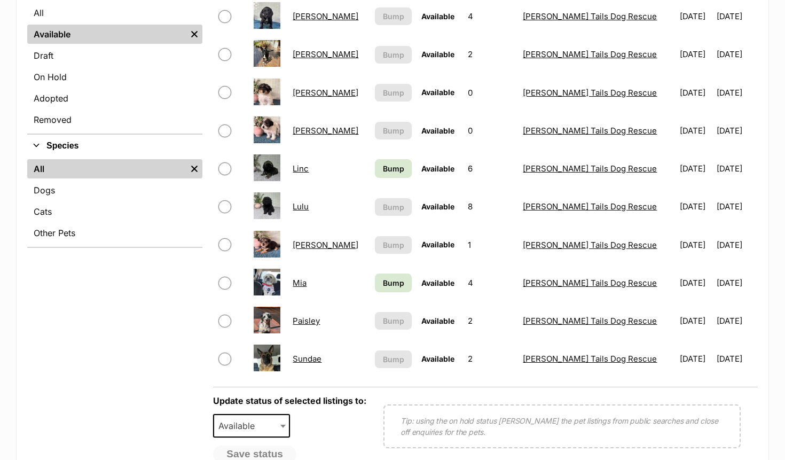 Image resolution: width=785 pixels, height=460 pixels. What do you see at coordinates (115, 98) in the screenshot?
I see `a: Adopted` at bounding box center [115, 98].